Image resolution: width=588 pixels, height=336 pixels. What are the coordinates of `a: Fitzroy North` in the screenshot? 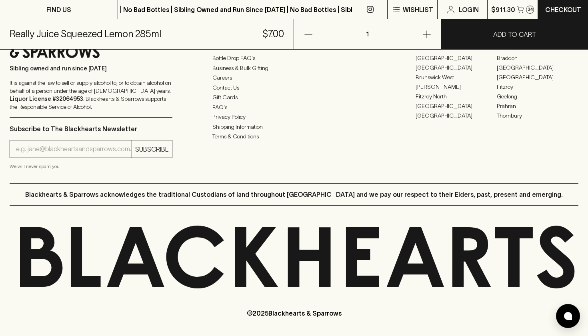 It's located at (457, 96).